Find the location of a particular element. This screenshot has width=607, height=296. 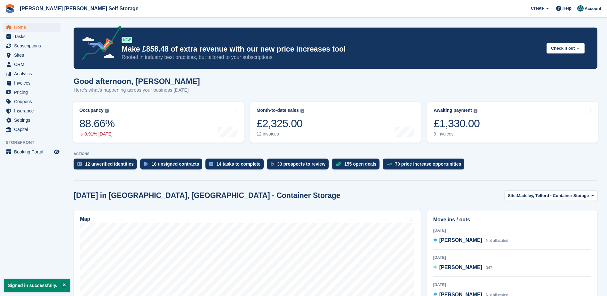

span: Help is located at coordinates (567, 8).